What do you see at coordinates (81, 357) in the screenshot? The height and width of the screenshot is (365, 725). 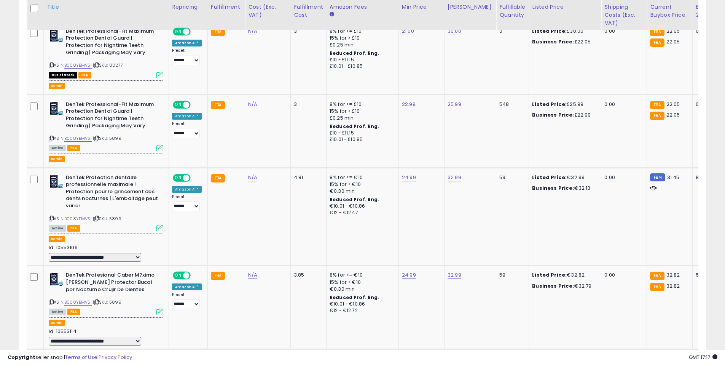 I see `a: Terms of Use` at bounding box center [81, 357].